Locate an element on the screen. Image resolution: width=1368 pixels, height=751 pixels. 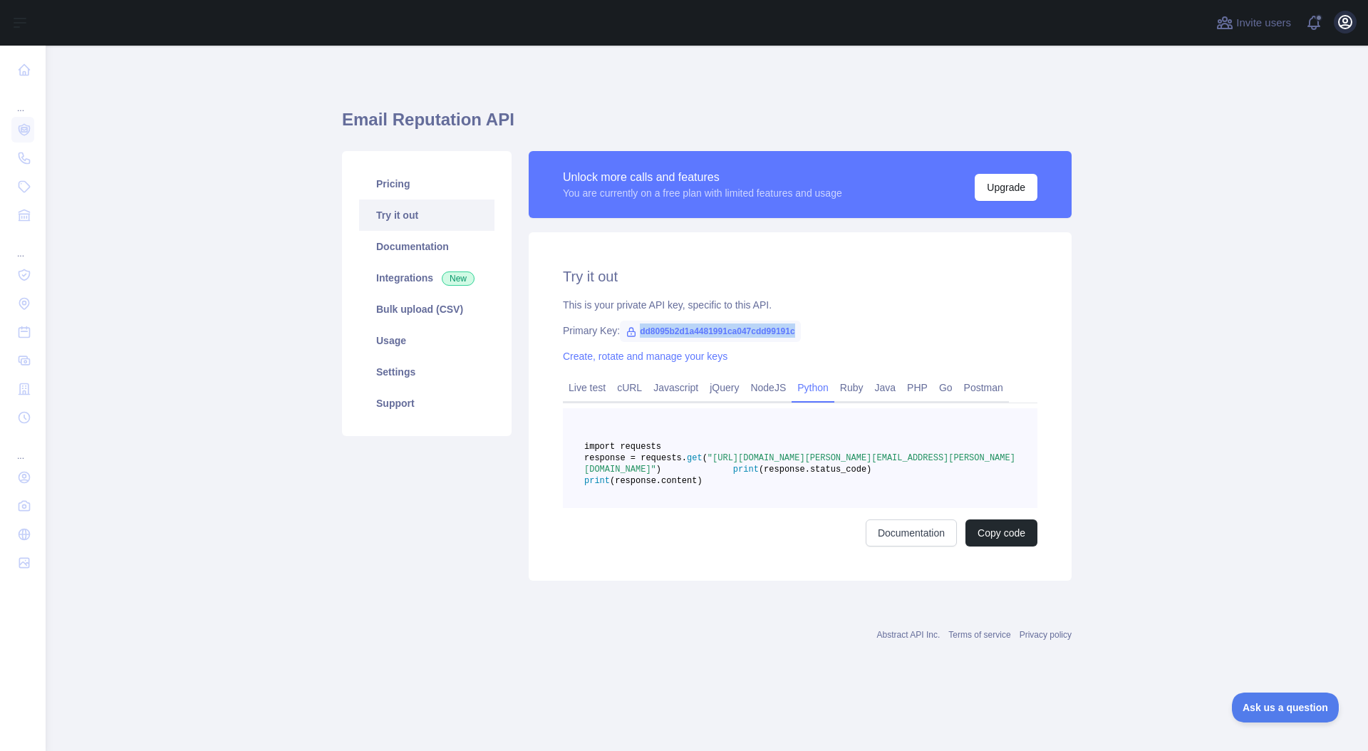
span: get is located at coordinates (694, 458).